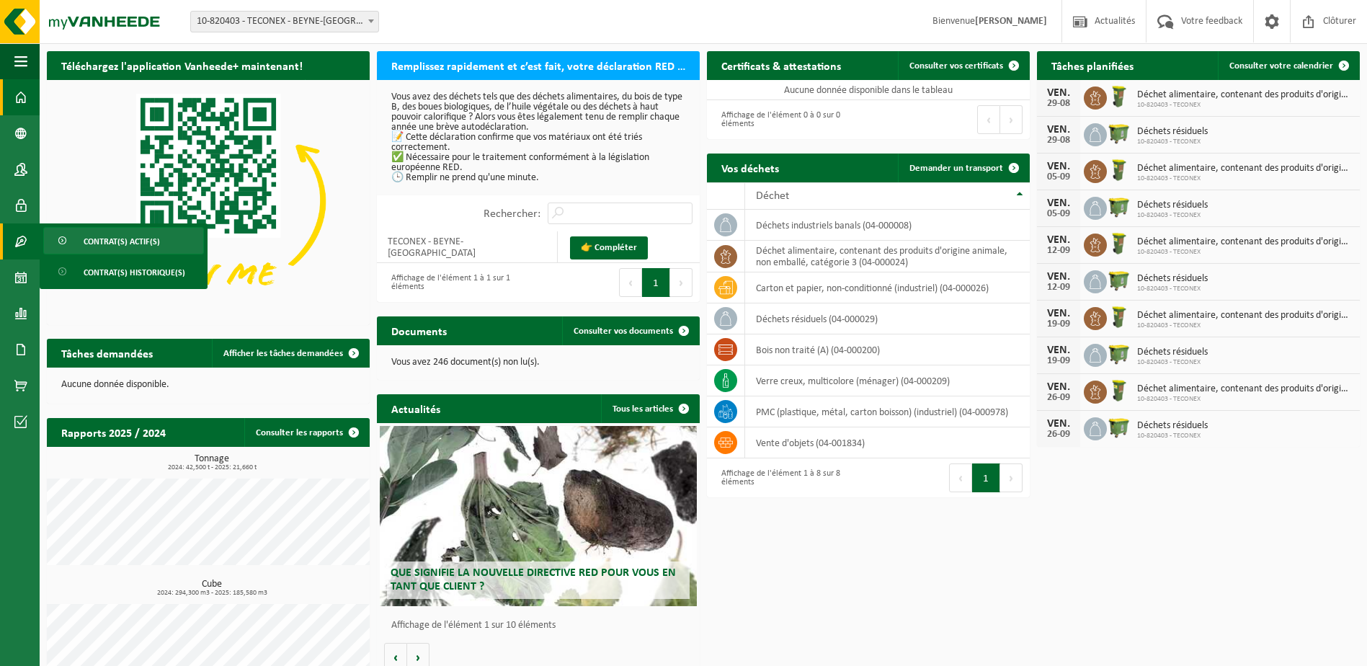  What do you see at coordinates (963, 66) in the screenshot?
I see `a: Consulter vos certificats` at bounding box center [963, 66].